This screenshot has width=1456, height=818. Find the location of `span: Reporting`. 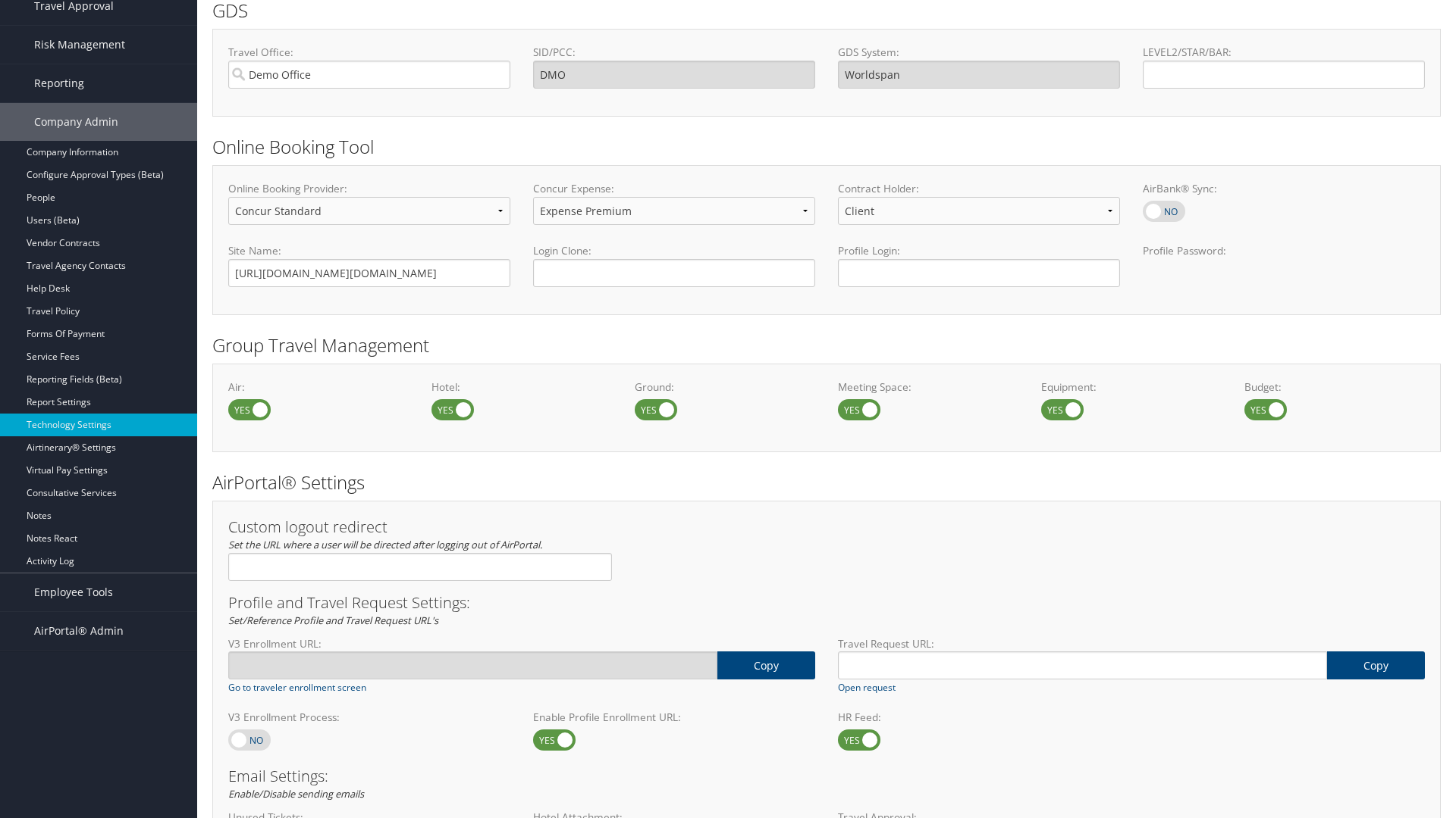

span: Reporting is located at coordinates (59, 83).